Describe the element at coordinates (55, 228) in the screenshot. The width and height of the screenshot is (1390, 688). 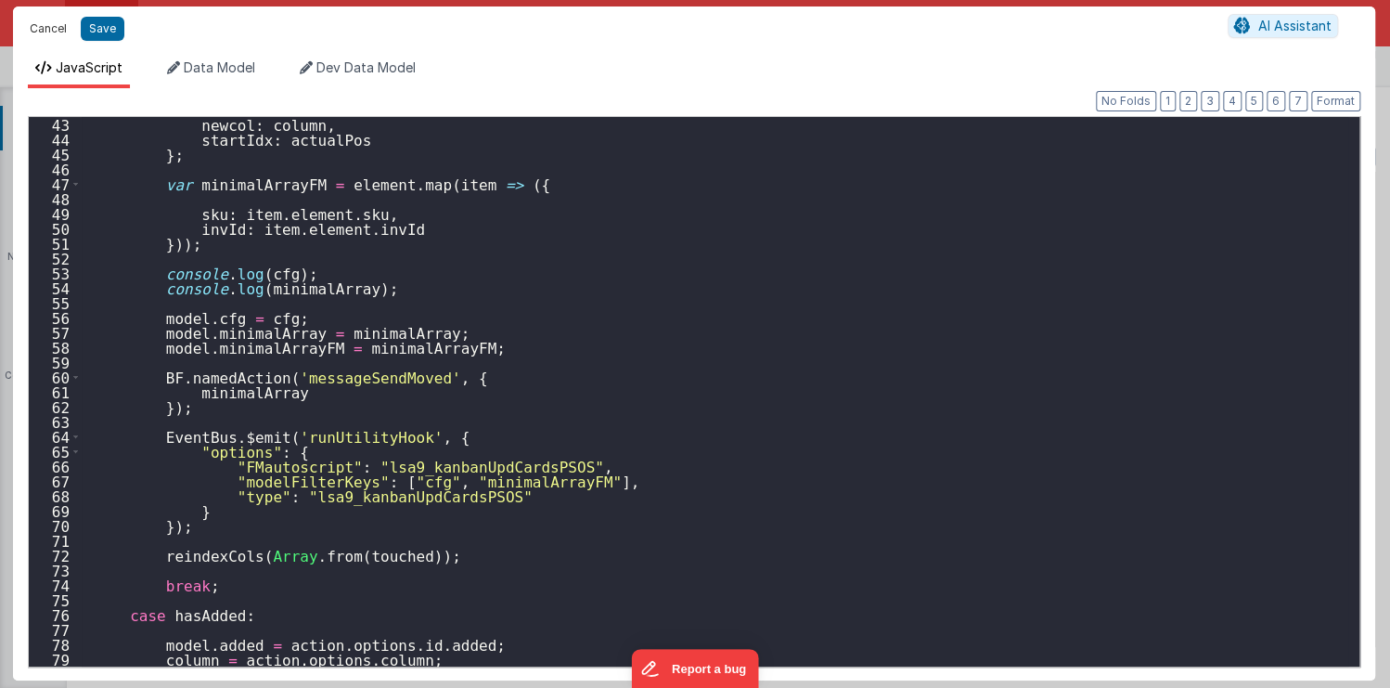
I see `div: 50` at that location.